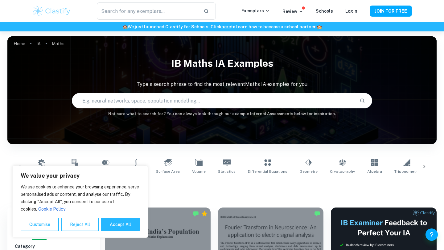 The height and width of the screenshot is (250, 444). What do you see at coordinates (391, 11) in the screenshot?
I see `a: JOIN FOR FREE` at bounding box center [391, 11].